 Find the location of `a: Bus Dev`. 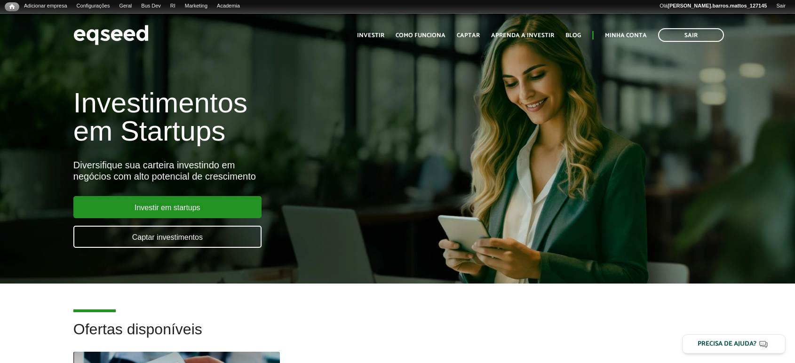

a: Bus Dev is located at coordinates (151, 6).